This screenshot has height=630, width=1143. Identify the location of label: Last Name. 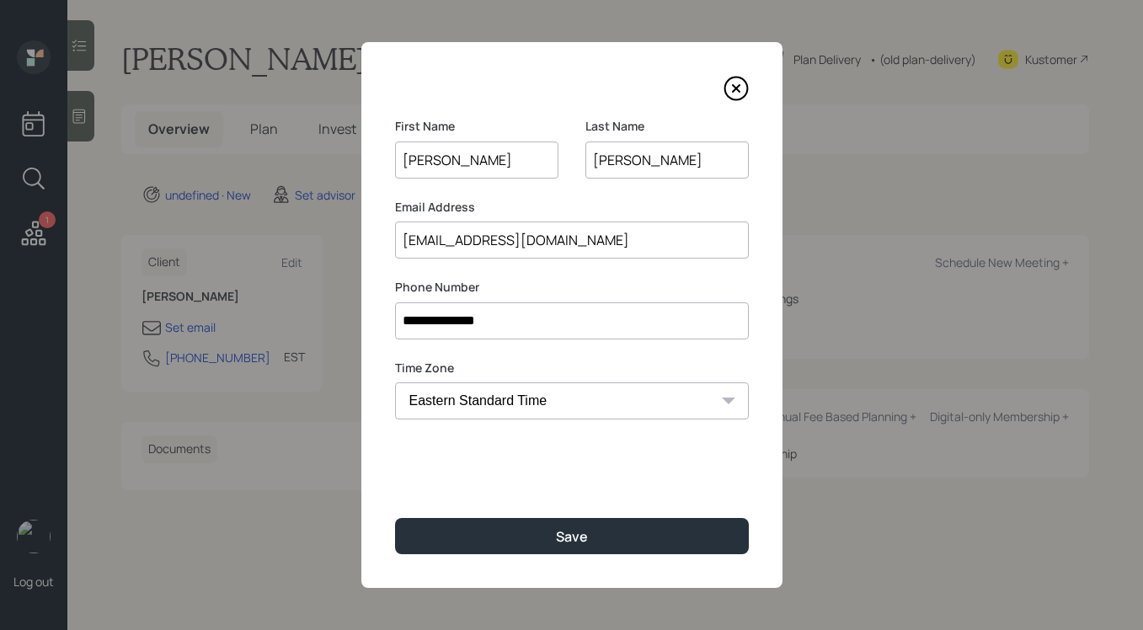
(667, 126).